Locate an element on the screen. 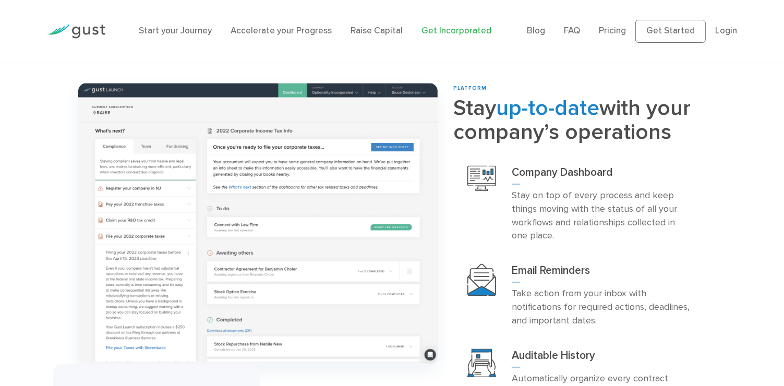  h3: Auditable History is located at coordinates (601, 358).